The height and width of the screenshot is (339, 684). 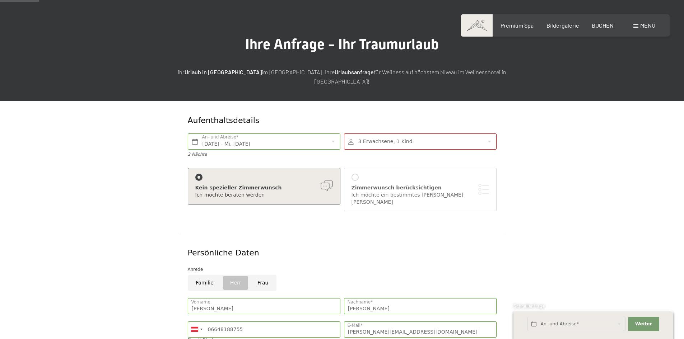 What do you see at coordinates (643, 324) in the screenshot?
I see `span: Weiter` at bounding box center [643, 324].